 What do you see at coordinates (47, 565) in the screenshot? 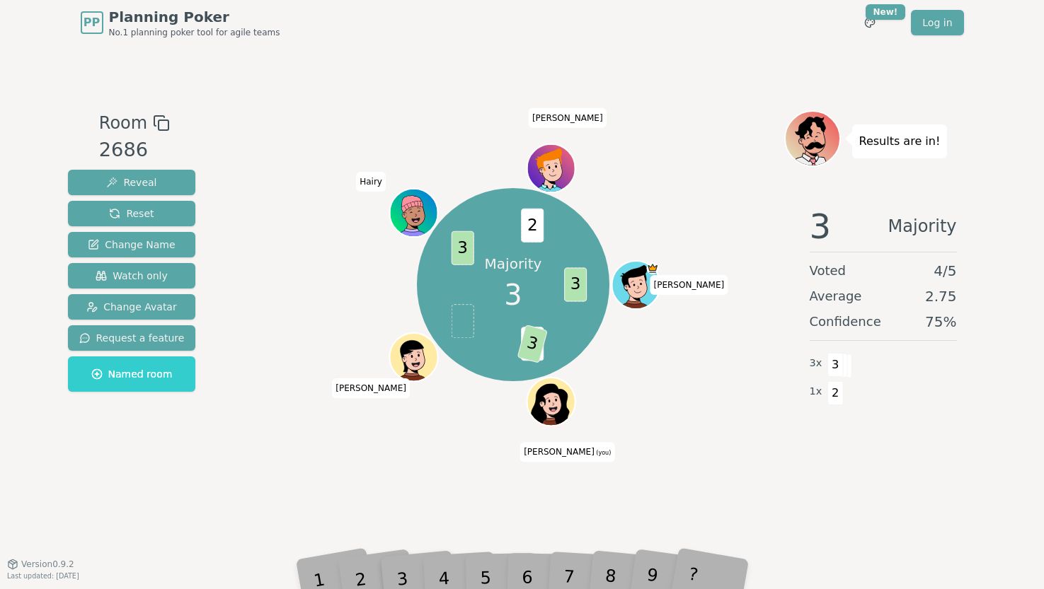
I see `span: Version 0.9.2` at bounding box center [47, 565].